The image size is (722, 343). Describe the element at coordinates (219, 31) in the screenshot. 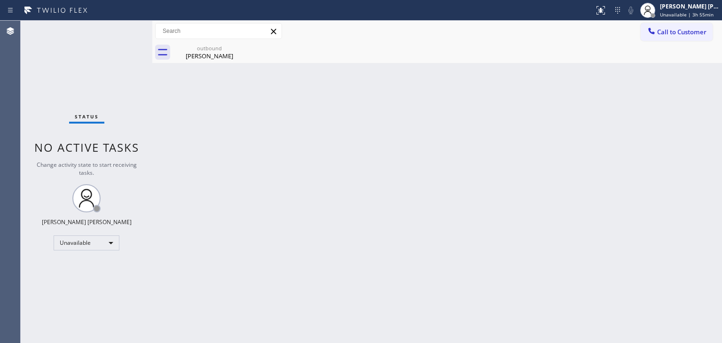

I see `input: Search` at that location.